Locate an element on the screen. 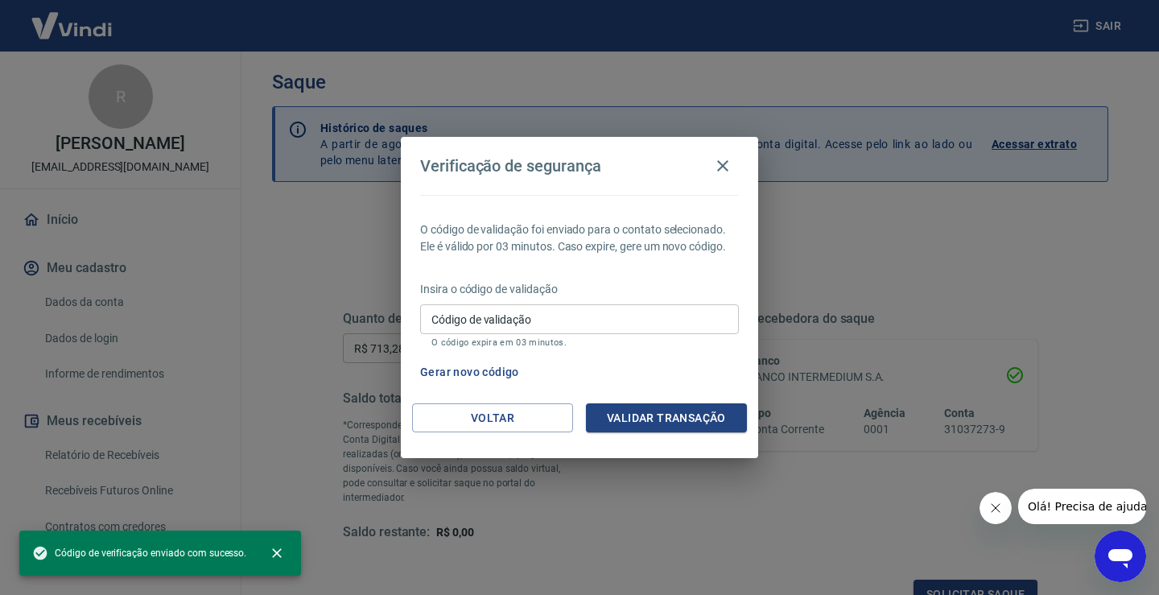 This screenshot has height=595, width=1159. span: Código de verificação enviado com sucesso. is located at coordinates (139, 553).